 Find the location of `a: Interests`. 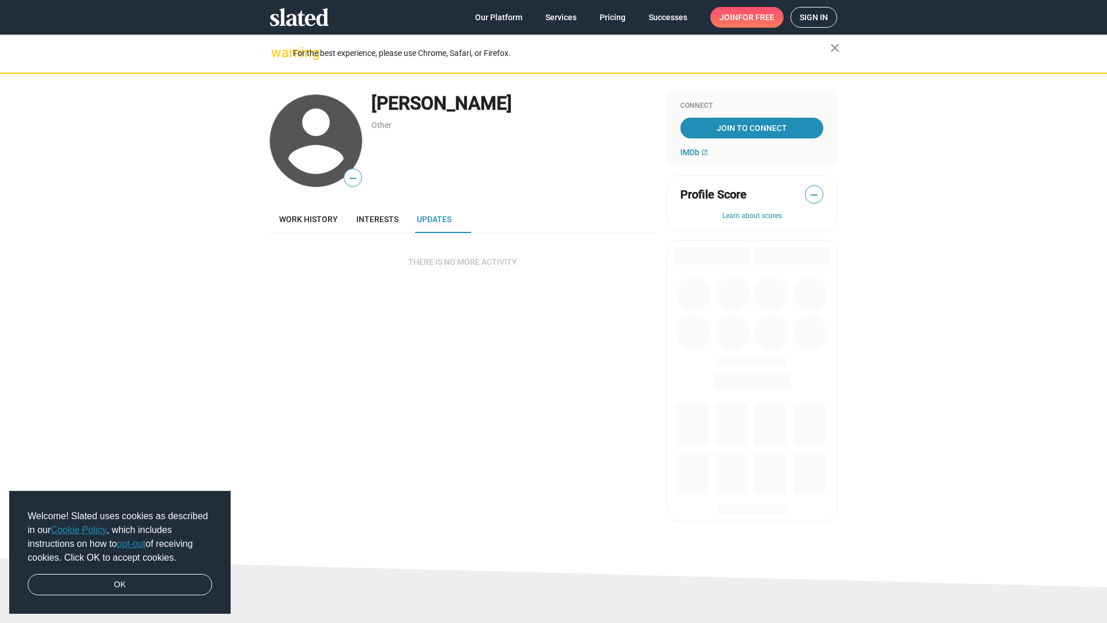

a: Interests is located at coordinates (377, 219).